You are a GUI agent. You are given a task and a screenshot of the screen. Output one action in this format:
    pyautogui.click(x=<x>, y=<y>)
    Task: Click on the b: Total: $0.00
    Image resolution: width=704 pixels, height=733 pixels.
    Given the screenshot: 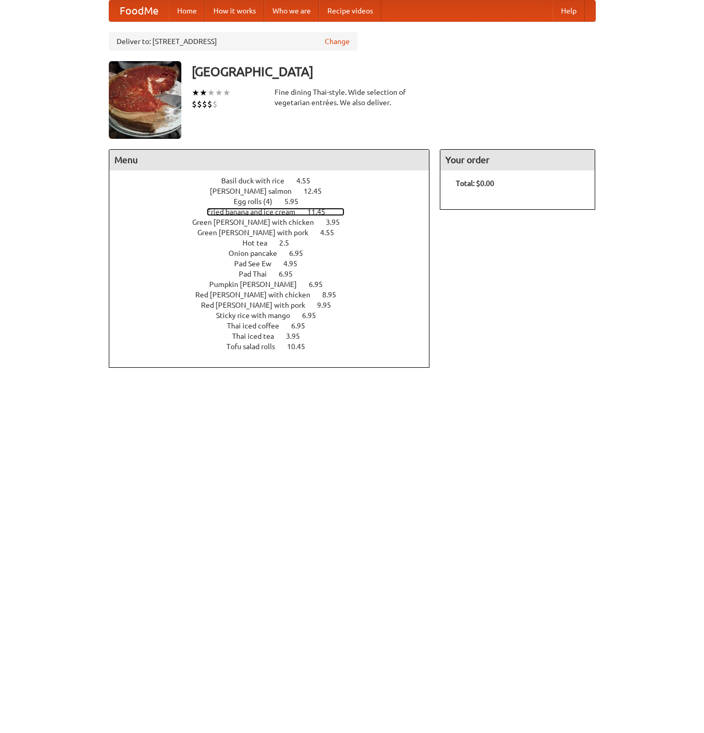 What is the action you would take?
    pyautogui.click(x=475, y=183)
    